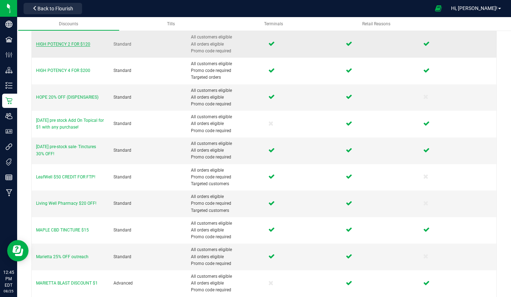  I want to click on inline-svg: Users, so click(9, 116).